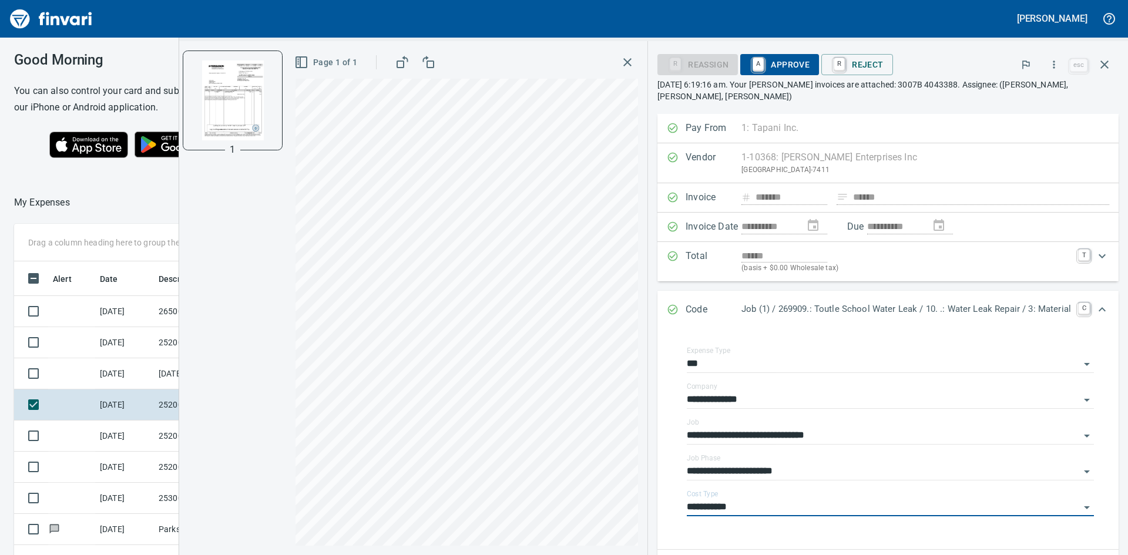 Image resolution: width=1128 pixels, height=555 pixels. Describe the element at coordinates (232, 150) in the screenshot. I see `p: 1` at that location.